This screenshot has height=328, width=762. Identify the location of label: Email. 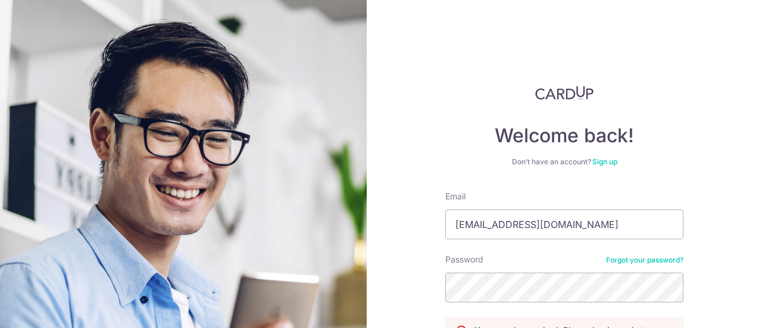
(456, 197).